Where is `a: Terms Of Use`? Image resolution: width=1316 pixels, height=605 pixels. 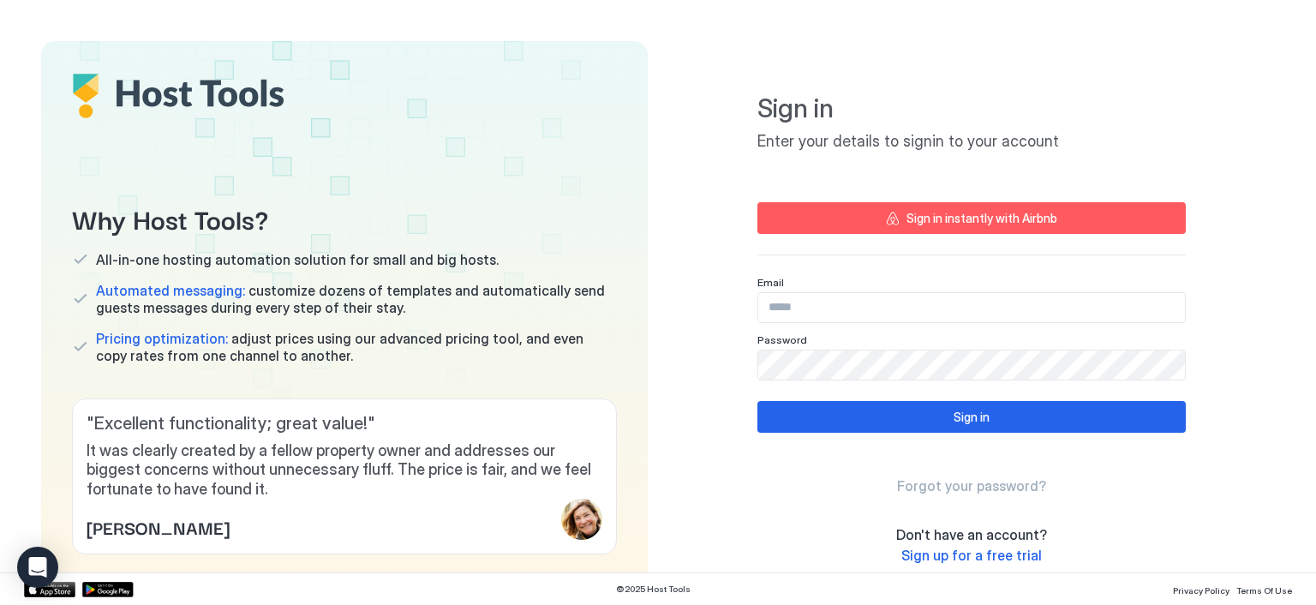
a: Terms Of Use is located at coordinates (1264, 589).